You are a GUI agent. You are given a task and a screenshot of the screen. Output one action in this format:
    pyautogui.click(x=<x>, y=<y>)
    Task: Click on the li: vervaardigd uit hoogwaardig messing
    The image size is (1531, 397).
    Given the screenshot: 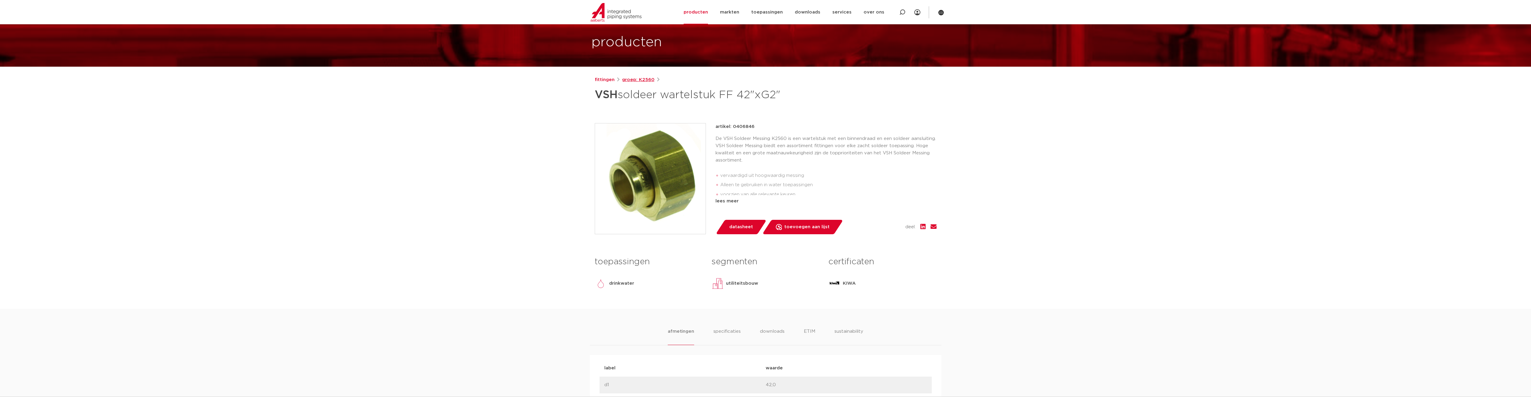 What is the action you would take?
    pyautogui.click(x=829, y=176)
    